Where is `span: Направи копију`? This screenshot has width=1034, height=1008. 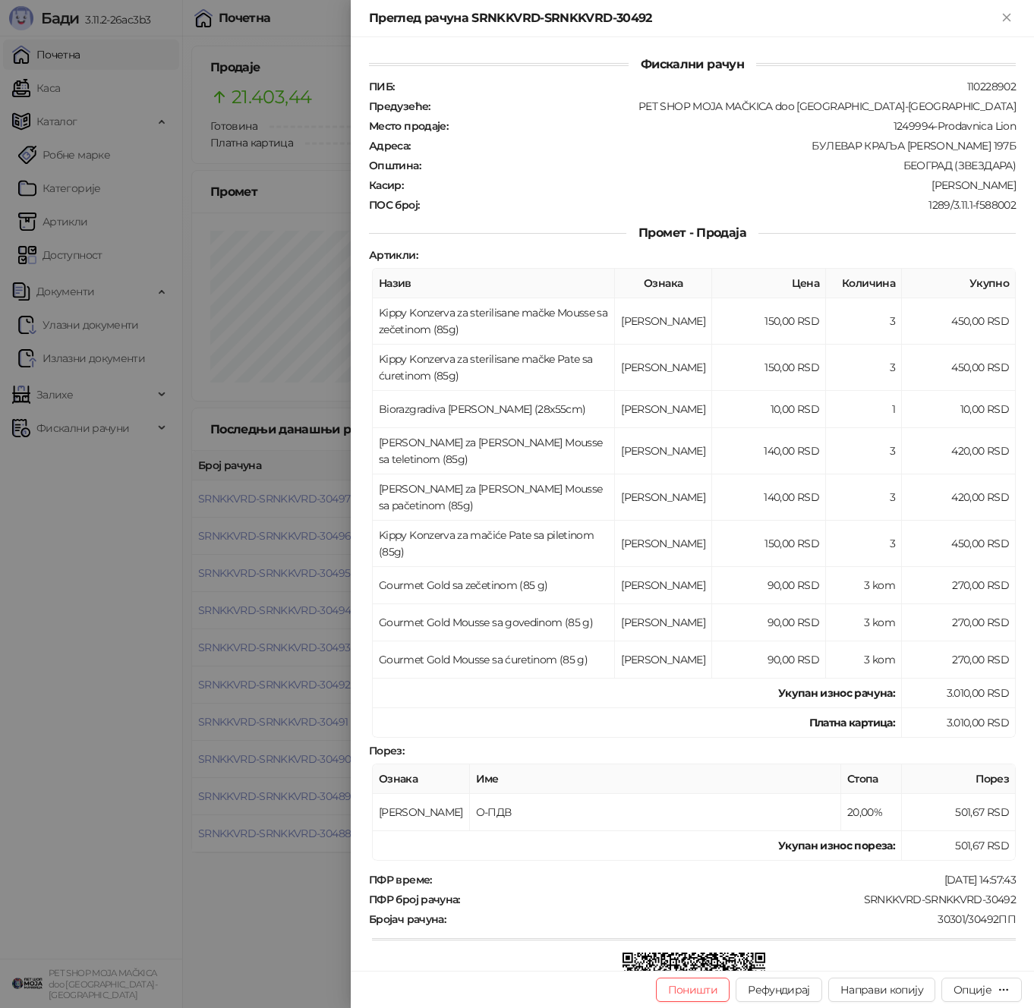
span: Направи копију is located at coordinates (881, 990).